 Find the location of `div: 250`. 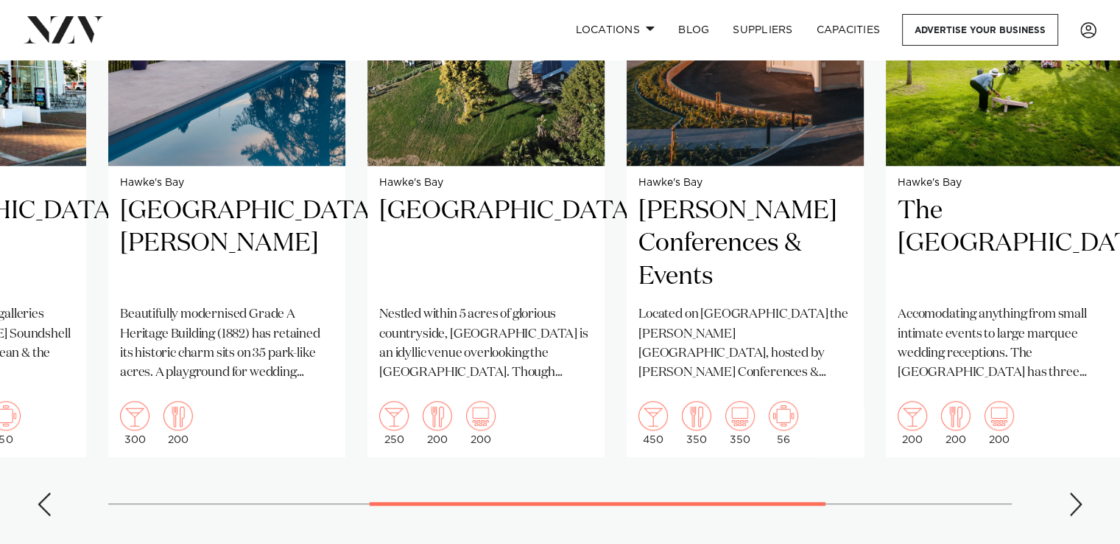

div: 250 is located at coordinates (394, 423).